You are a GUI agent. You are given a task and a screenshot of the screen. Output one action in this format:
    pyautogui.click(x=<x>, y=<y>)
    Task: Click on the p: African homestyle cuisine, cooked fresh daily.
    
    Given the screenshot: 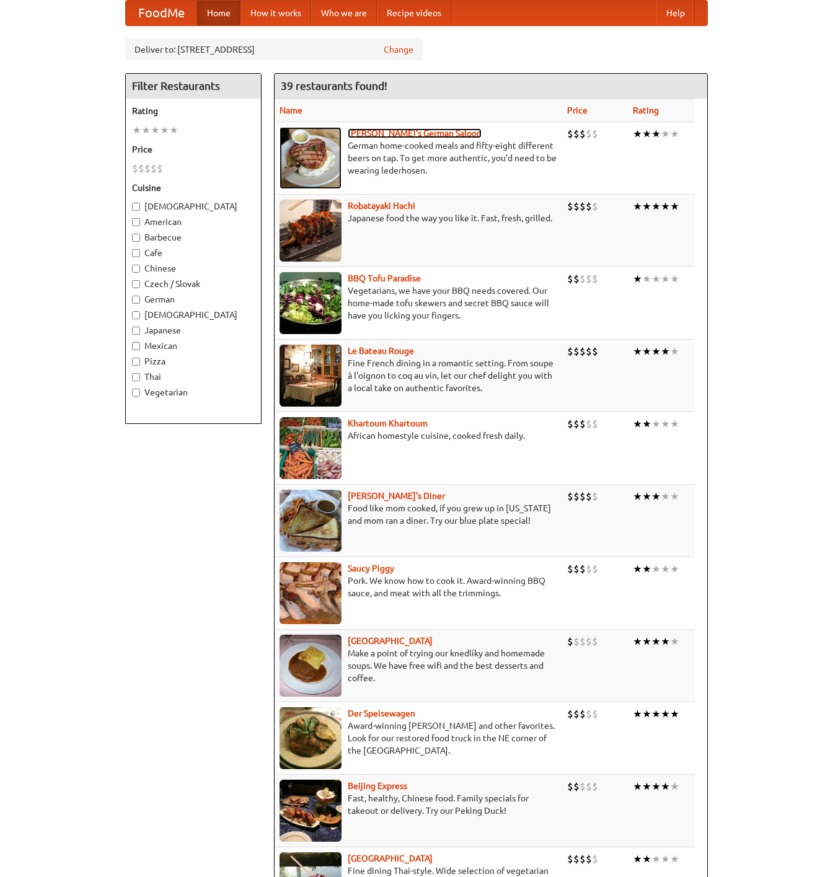 What is the action you would take?
    pyautogui.click(x=418, y=436)
    